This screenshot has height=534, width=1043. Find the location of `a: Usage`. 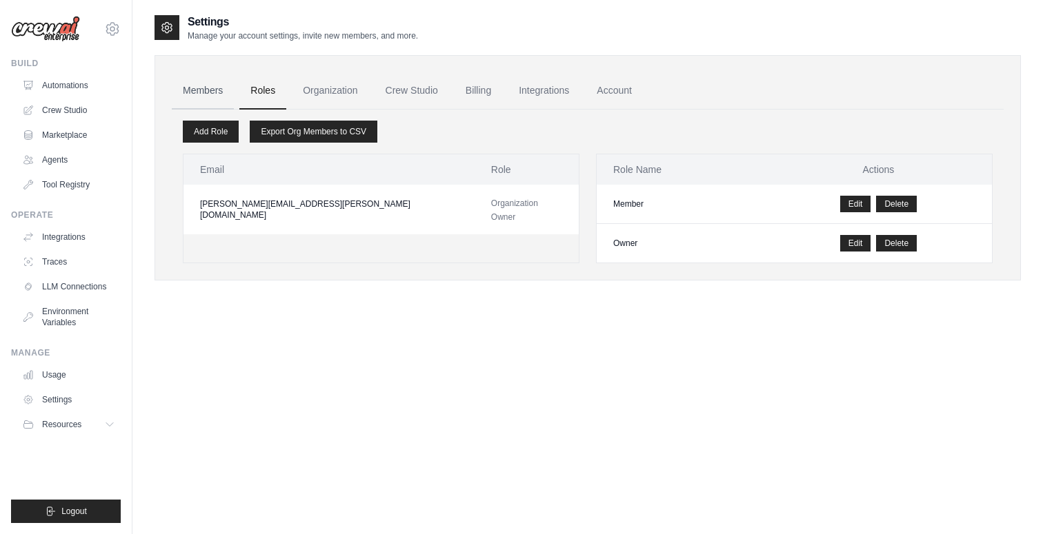

a: Usage is located at coordinates (68, 375).